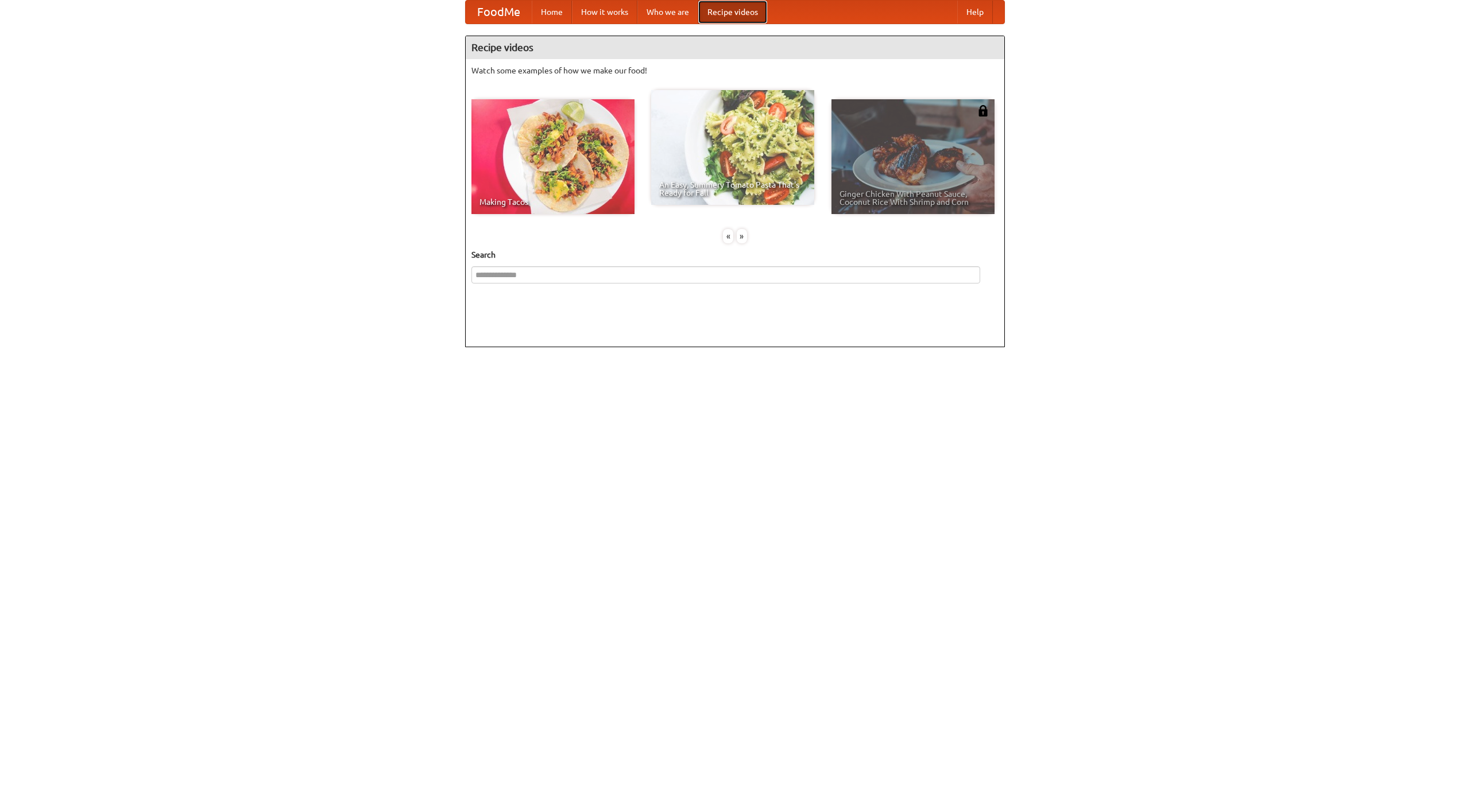 The height and width of the screenshot is (812, 1470). Describe the element at coordinates (668, 12) in the screenshot. I see `a: Who we are` at that location.